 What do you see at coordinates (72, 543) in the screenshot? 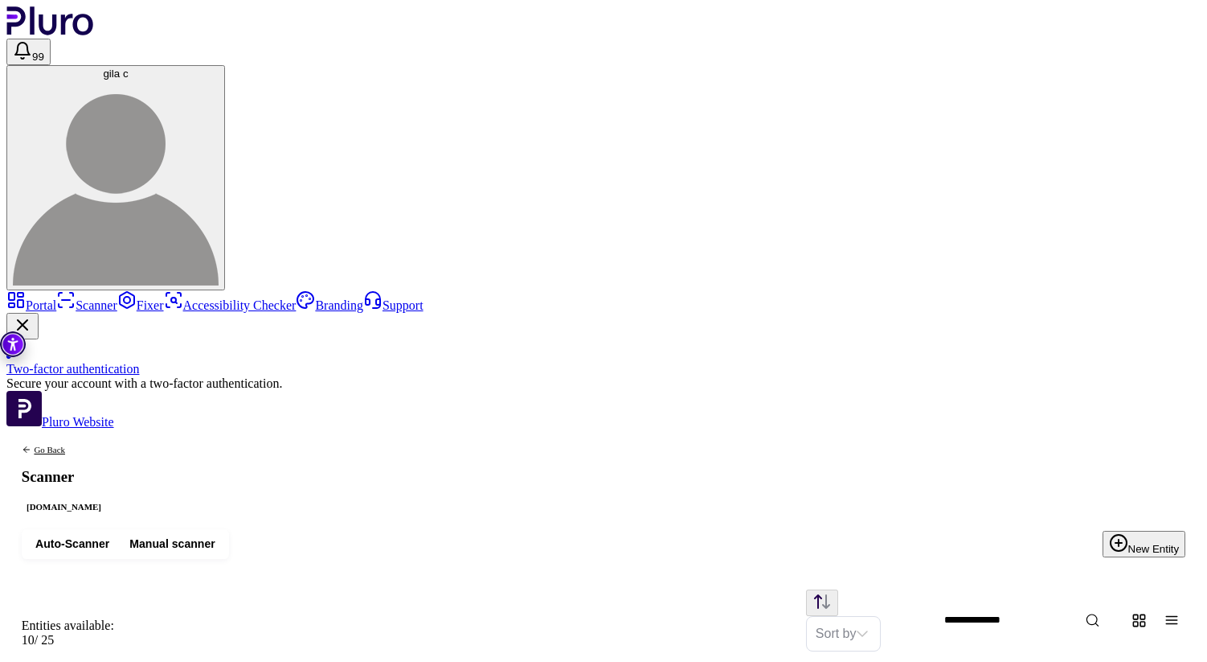
I see `button: Auto-Scanner` at bounding box center [72, 543].